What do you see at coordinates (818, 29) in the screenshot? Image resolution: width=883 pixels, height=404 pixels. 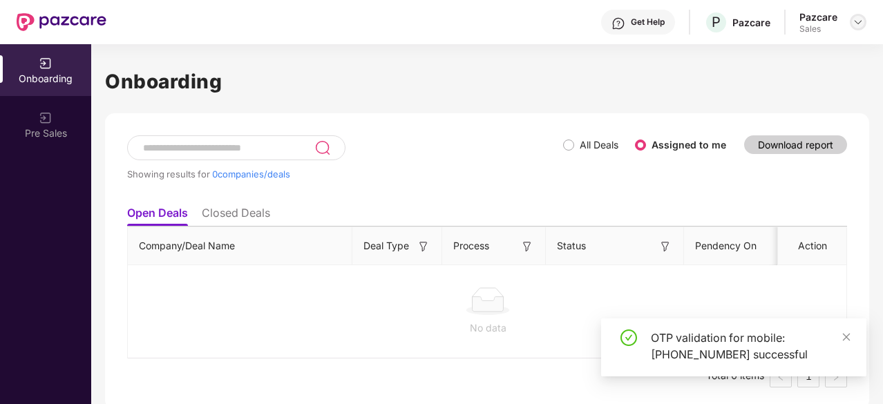 I see `div: Sales` at bounding box center [818, 29].